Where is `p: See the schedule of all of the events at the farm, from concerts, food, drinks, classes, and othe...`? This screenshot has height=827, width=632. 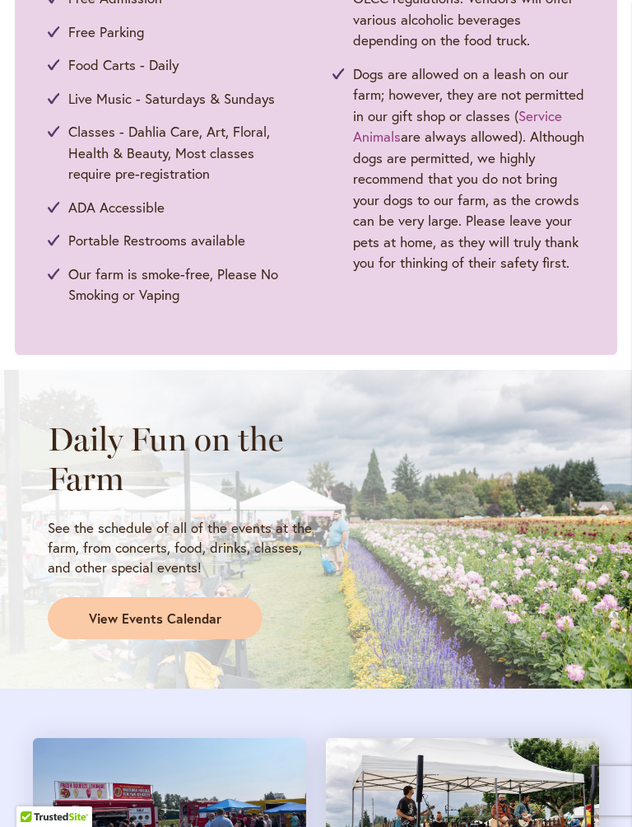 p: See the schedule of all of the events at the farm, from concerts, food, drinks, classes, and othe... is located at coordinates (182, 547).